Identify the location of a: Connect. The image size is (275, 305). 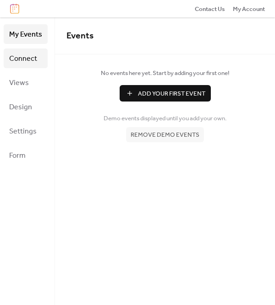
(26, 58).